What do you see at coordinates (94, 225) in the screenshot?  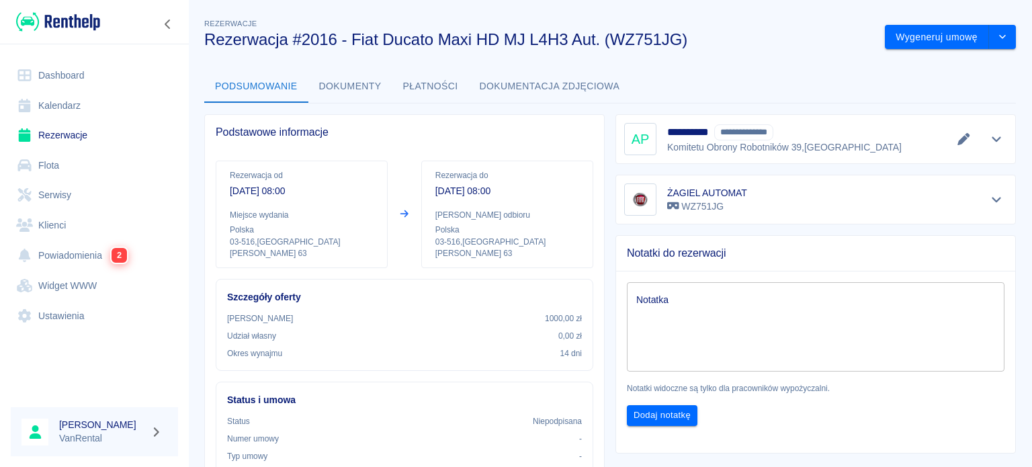 I see `a: Klienci` at bounding box center [94, 225].